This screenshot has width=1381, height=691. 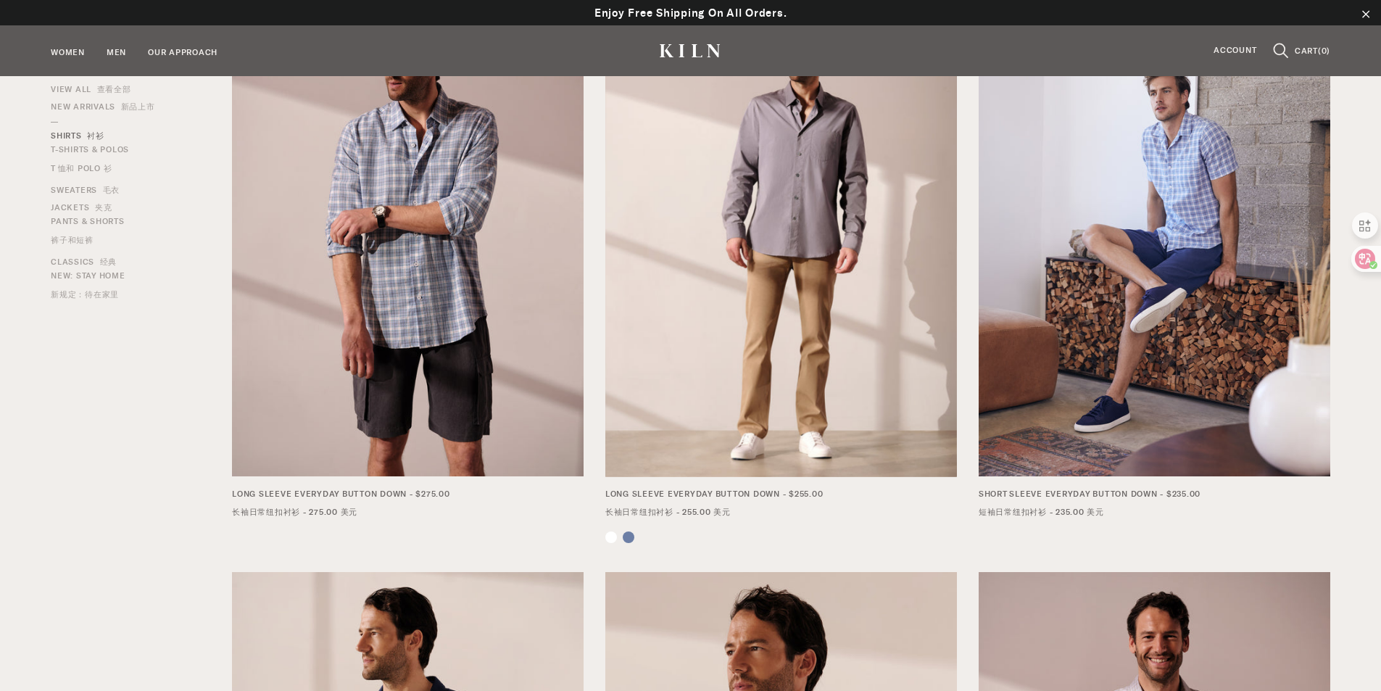 I want to click on a: CART(0), so click(x=1312, y=51).